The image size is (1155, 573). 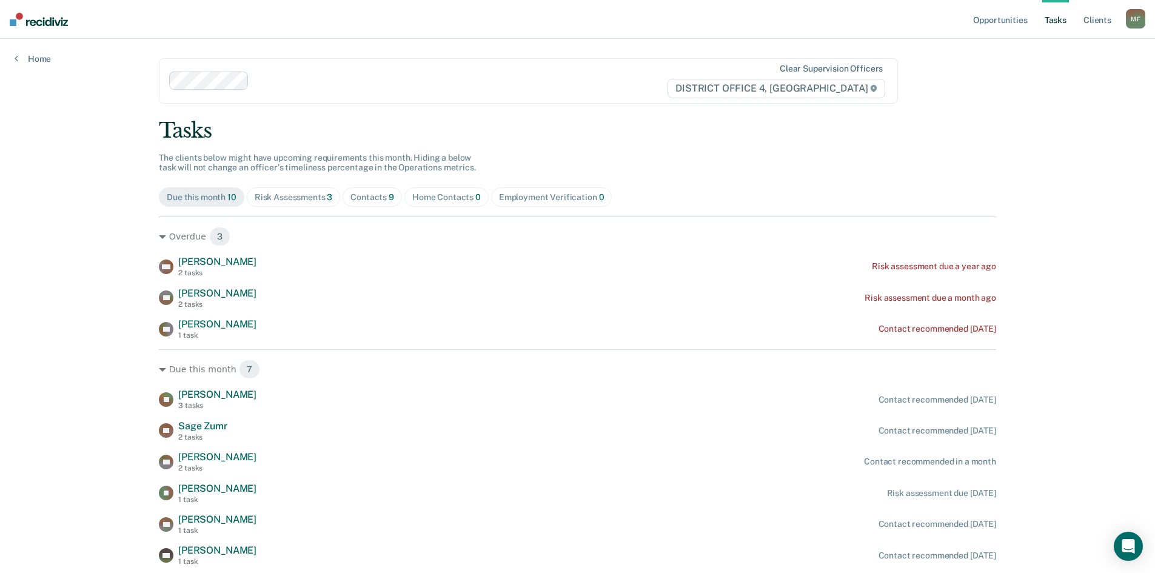 I want to click on a: Home, so click(x=33, y=59).